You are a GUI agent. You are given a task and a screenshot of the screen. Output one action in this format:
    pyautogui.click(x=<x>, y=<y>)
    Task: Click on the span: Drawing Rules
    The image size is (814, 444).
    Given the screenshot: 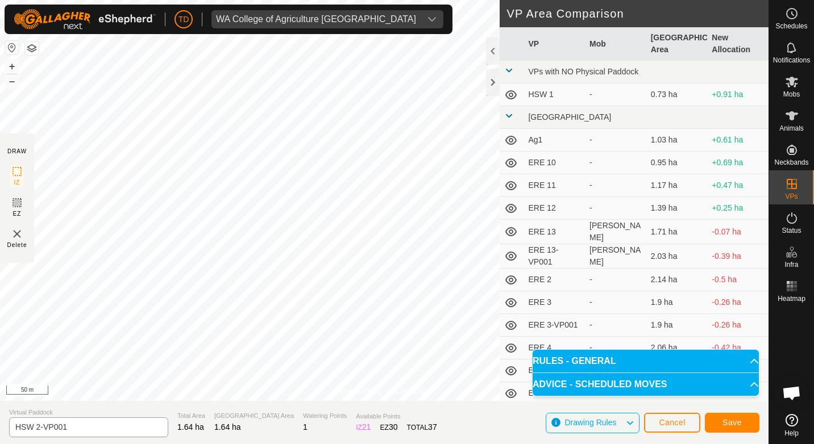 What is the action you would take?
    pyautogui.click(x=590, y=423)
    